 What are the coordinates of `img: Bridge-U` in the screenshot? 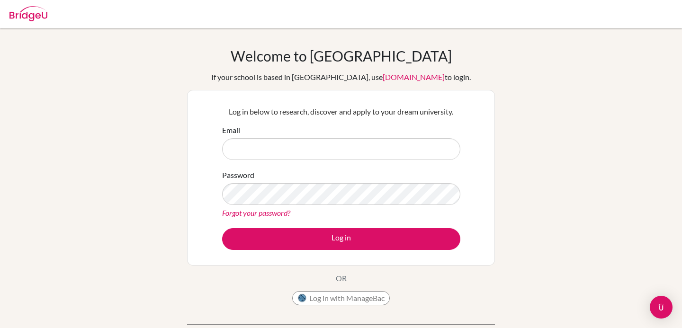 It's located at (28, 14).